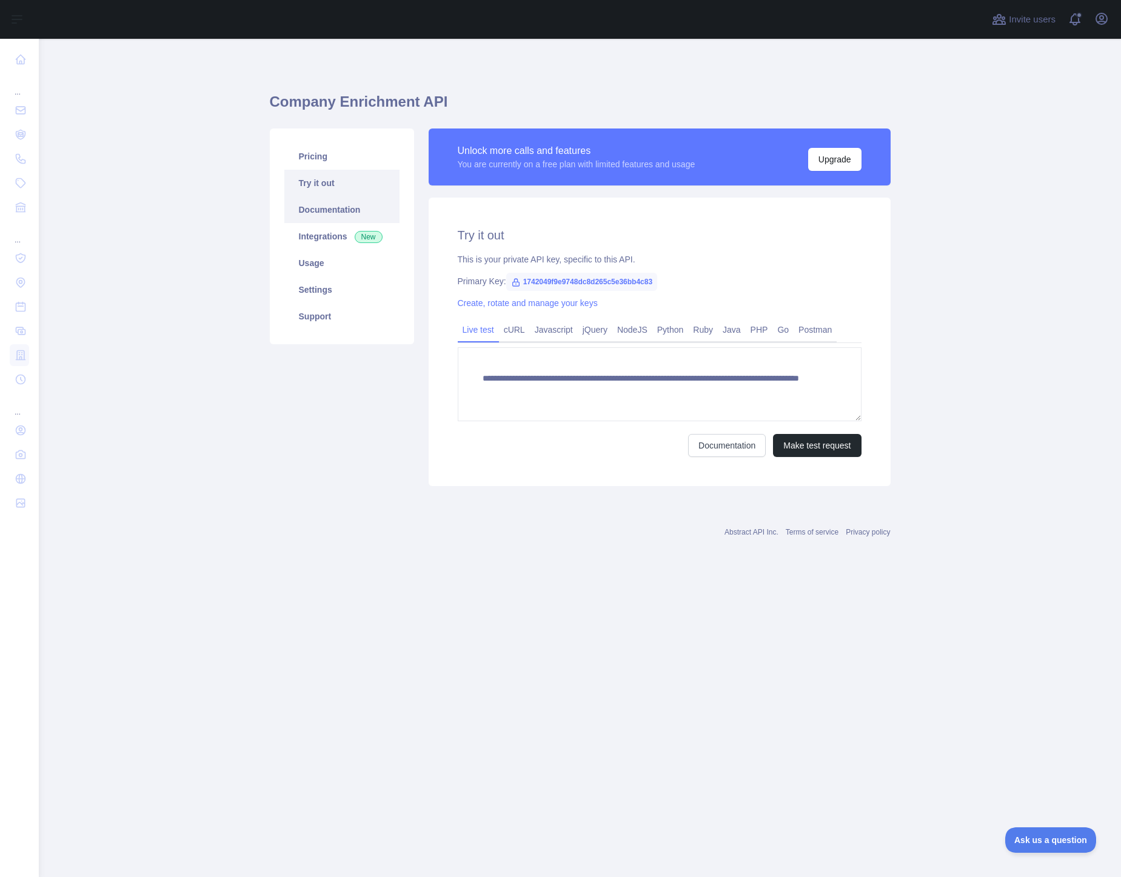  Describe the element at coordinates (528, 303) in the screenshot. I see `a: Create, rotate and manage your keys` at that location.